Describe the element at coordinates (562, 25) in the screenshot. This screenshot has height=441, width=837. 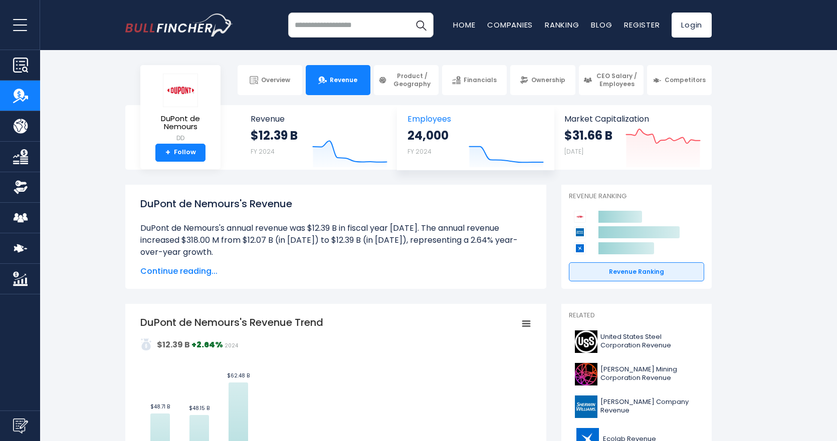
I see `a: Ranking` at that location.